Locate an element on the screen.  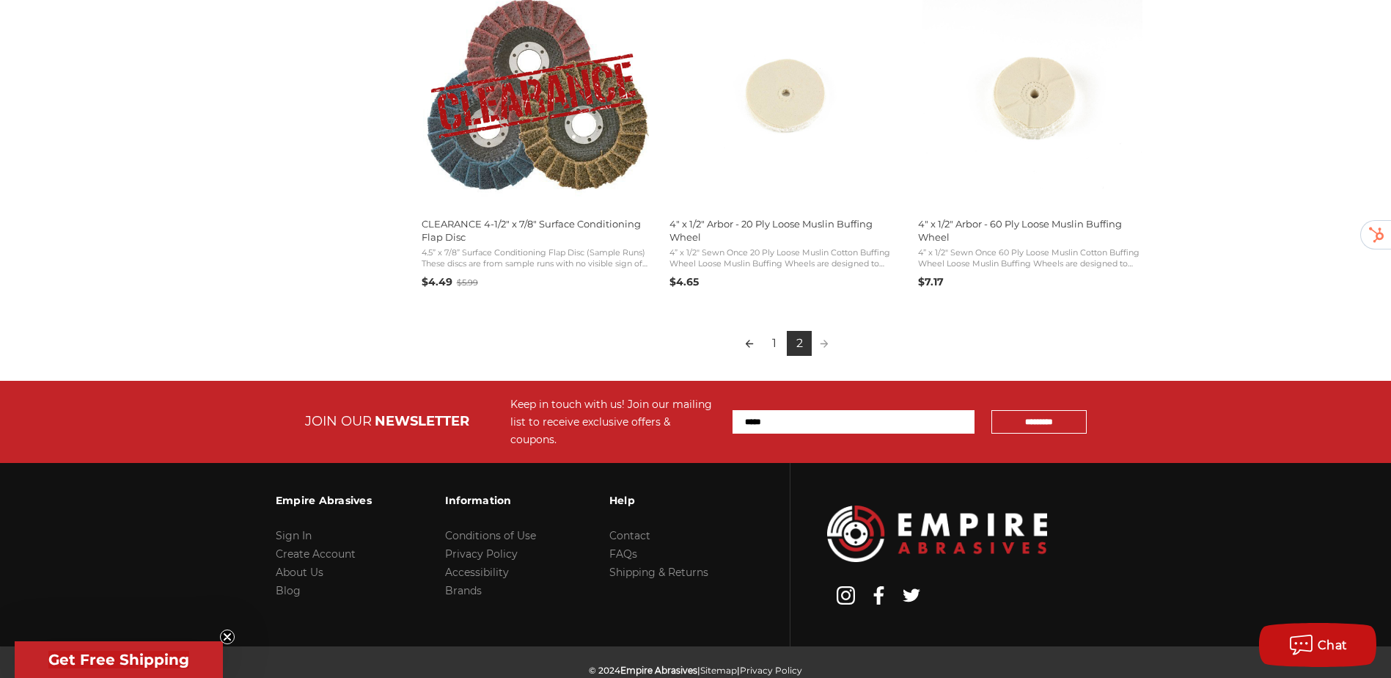
span: 4" x 1/2" Arbor - 20 Ply Loose Muslin Buffing Wheel is located at coordinates (784, 230).